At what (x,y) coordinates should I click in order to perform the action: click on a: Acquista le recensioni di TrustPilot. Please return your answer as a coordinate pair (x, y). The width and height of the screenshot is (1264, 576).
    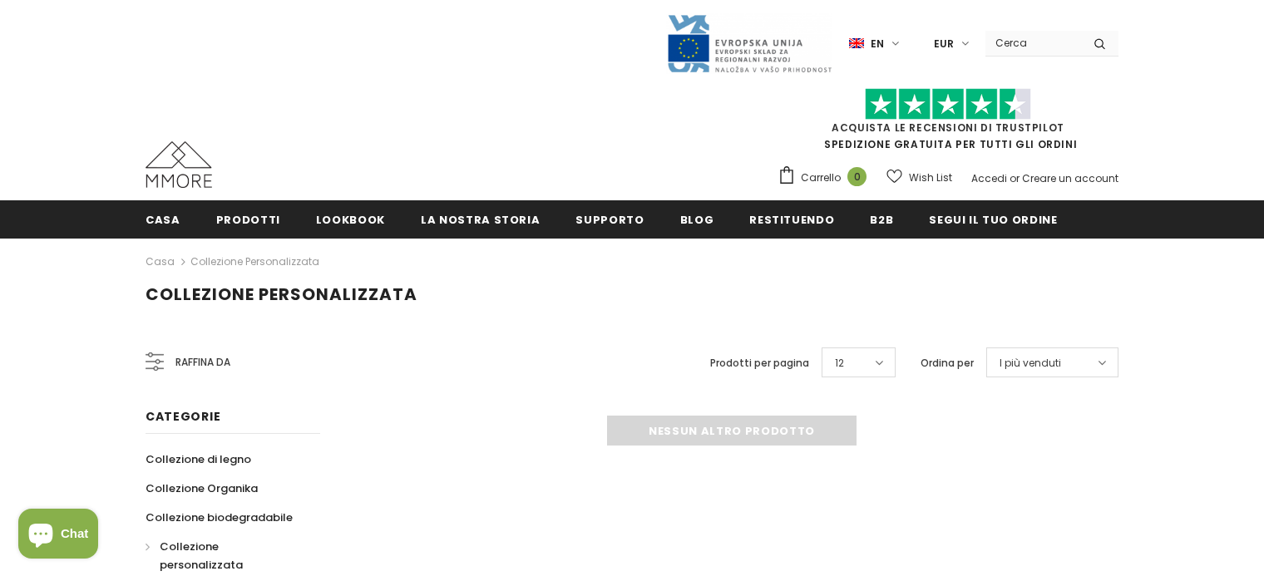
    Looking at the image, I should click on (948, 127).